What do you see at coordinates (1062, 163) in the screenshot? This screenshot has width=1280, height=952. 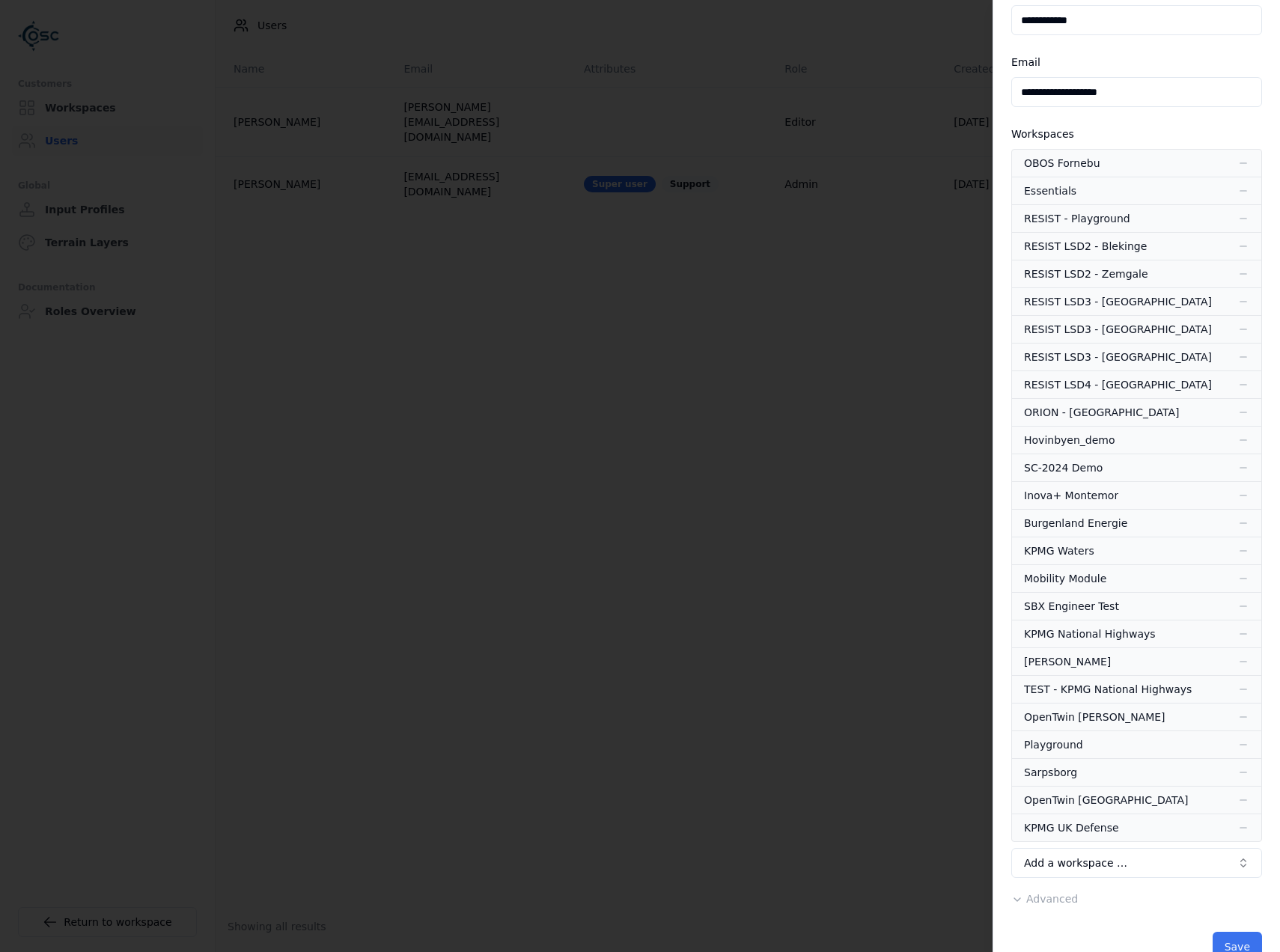 I see `div: OBOS Fornebu` at bounding box center [1062, 163].